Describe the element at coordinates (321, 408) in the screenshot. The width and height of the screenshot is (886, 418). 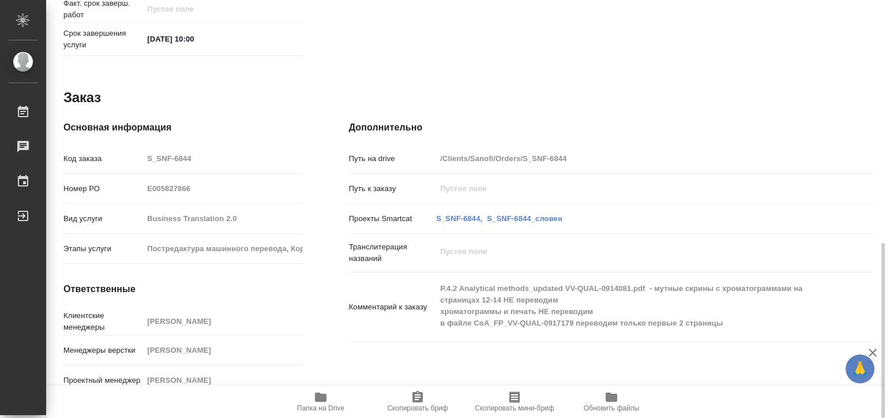
I see `span: Папка на Drive` at that location.